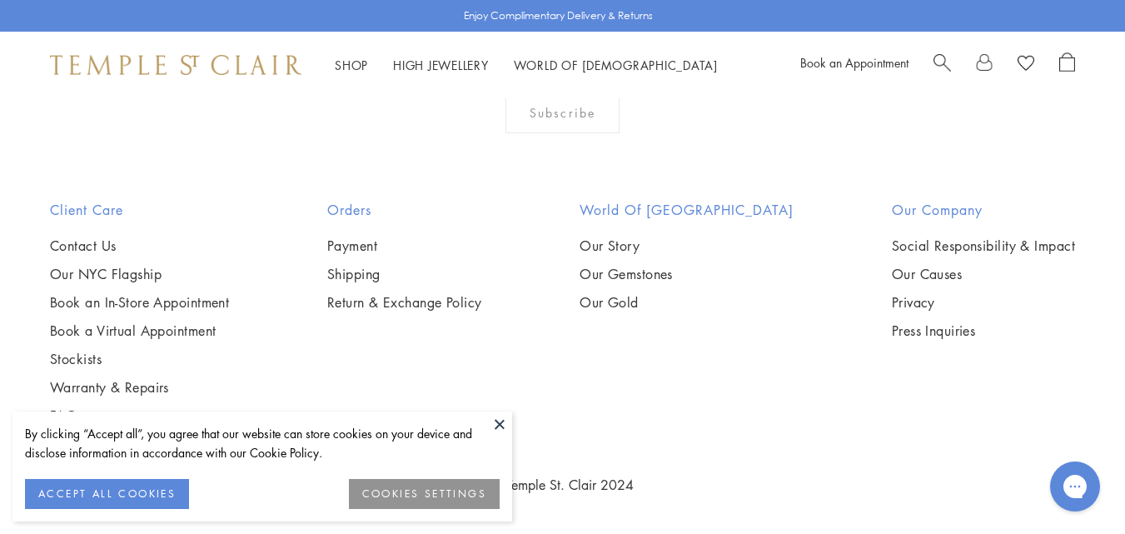  I want to click on a: Our NYC Flagship, so click(139, 274).